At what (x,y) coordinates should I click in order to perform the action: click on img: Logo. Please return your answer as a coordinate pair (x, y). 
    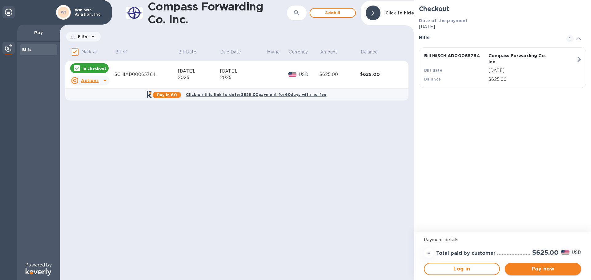
    Looking at the image, I should click on (38, 272).